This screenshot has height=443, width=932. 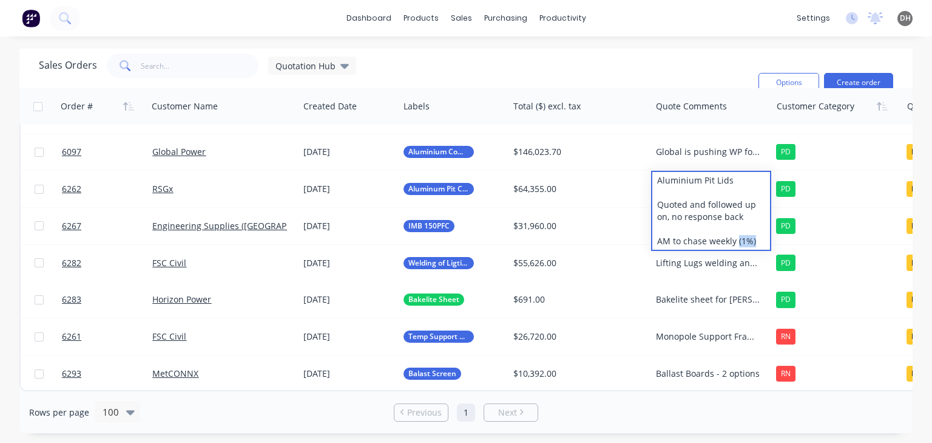 What do you see at coordinates (330, 106) in the screenshot?
I see `div: Created Date` at bounding box center [330, 106].